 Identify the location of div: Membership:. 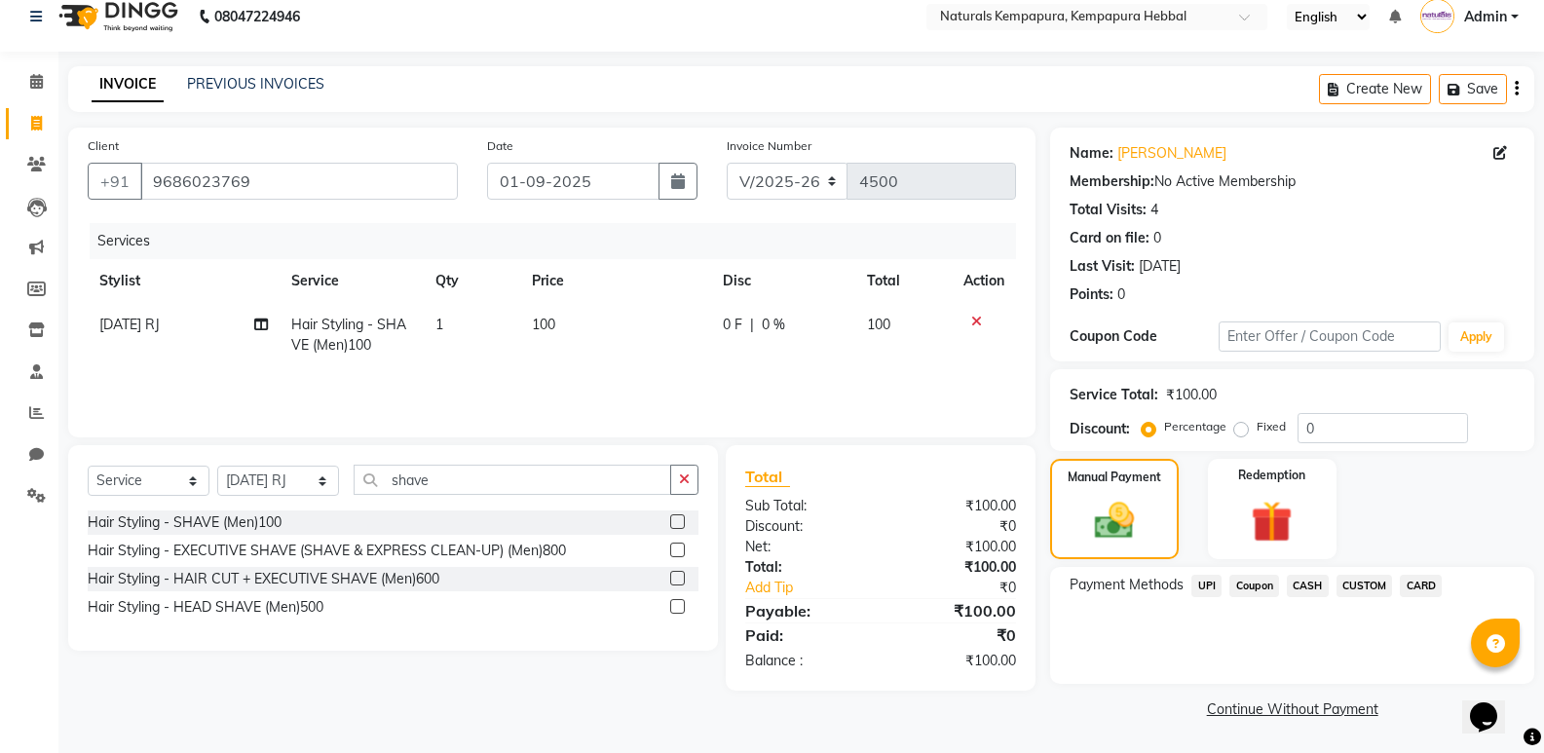
(1111, 181).